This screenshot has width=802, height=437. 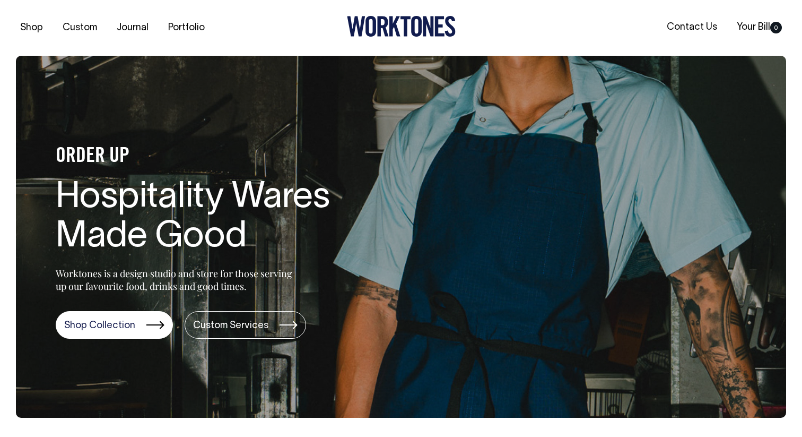 What do you see at coordinates (226, 218) in the screenshot?
I see `h1: Hospitality Wares Made Good` at bounding box center [226, 218].